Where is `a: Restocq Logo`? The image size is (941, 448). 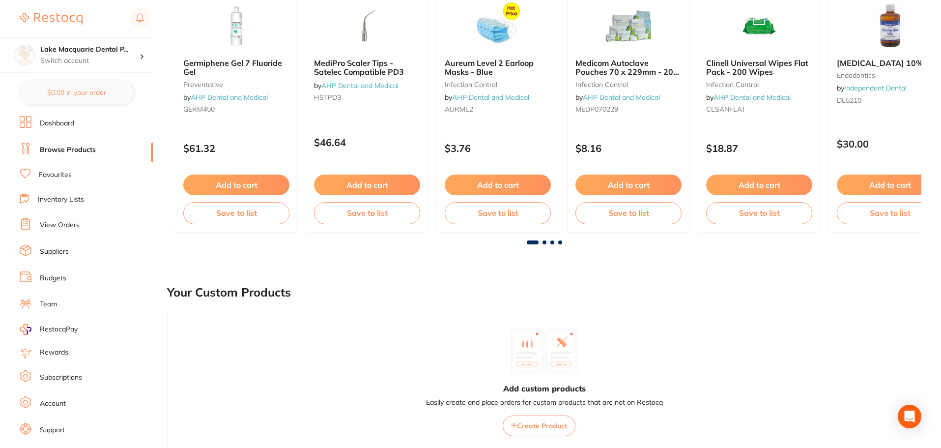 a: Restocq Logo is located at coordinates (51, 19).